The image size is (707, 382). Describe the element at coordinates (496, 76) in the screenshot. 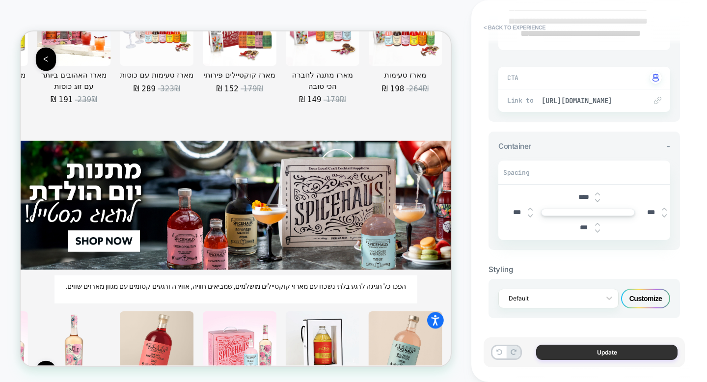

I see `div: ‏198 ‏₪` at that location.